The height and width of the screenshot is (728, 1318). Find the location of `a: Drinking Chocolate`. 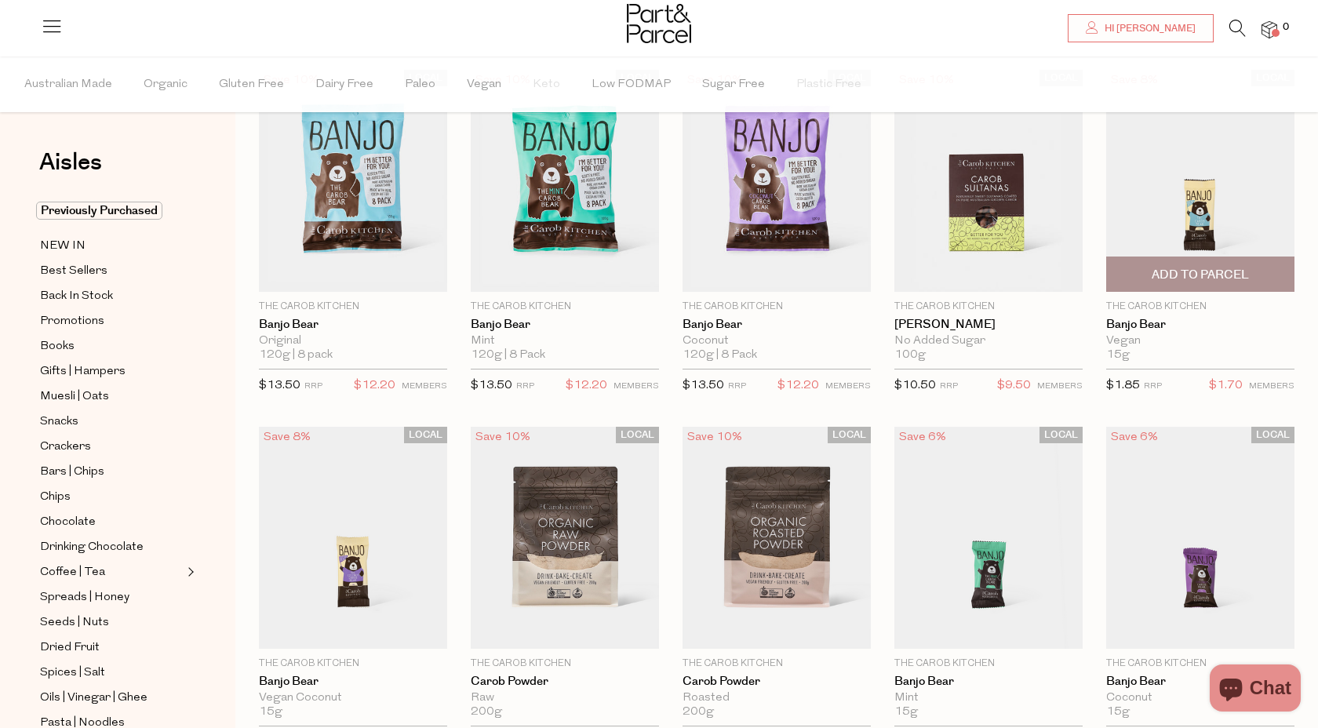

a: Drinking Chocolate is located at coordinates (111, 547).